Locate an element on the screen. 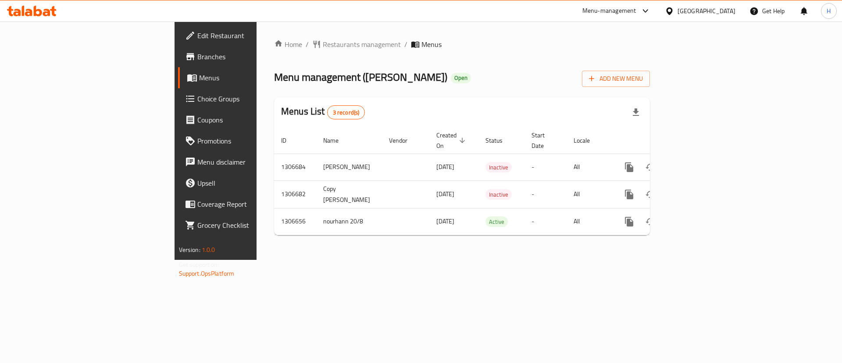 This screenshot has width=842, height=363. span: Active is located at coordinates (496, 221).